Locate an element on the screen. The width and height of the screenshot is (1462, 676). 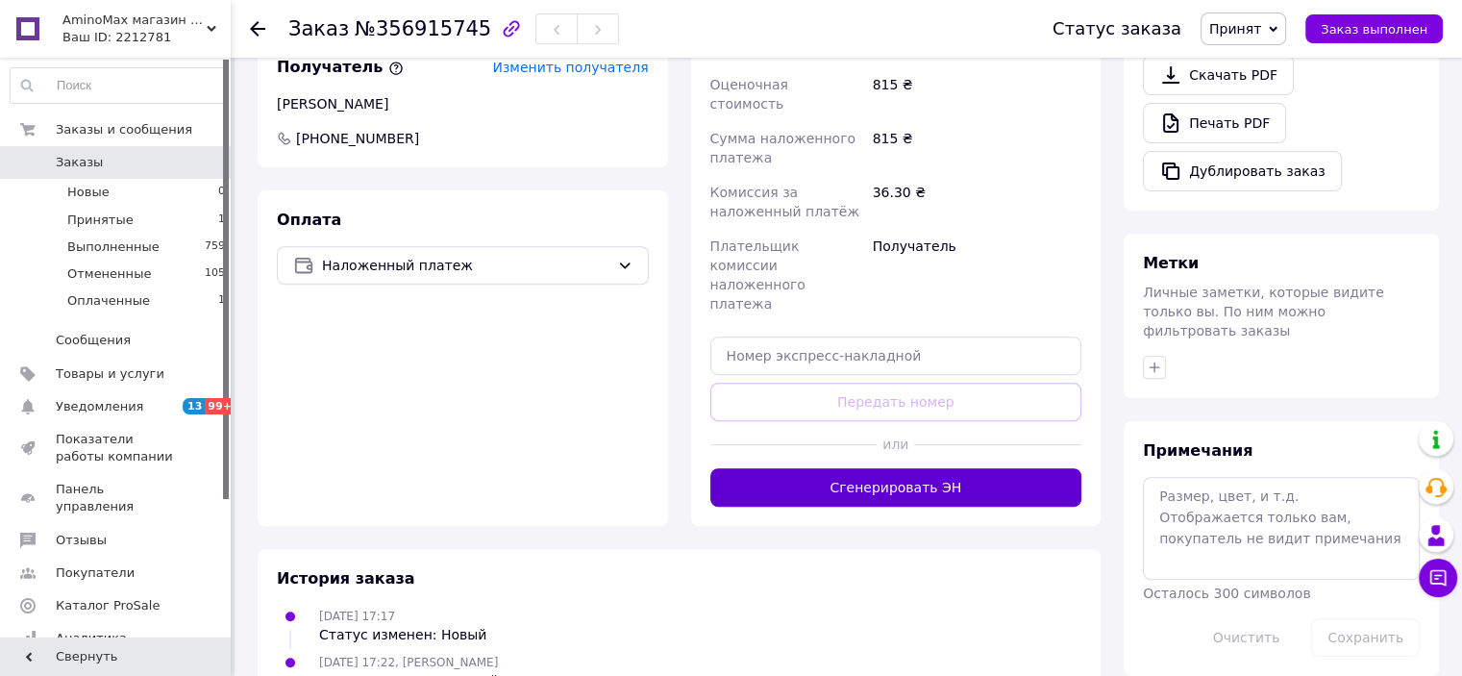
span: Метки is located at coordinates (1171, 262).